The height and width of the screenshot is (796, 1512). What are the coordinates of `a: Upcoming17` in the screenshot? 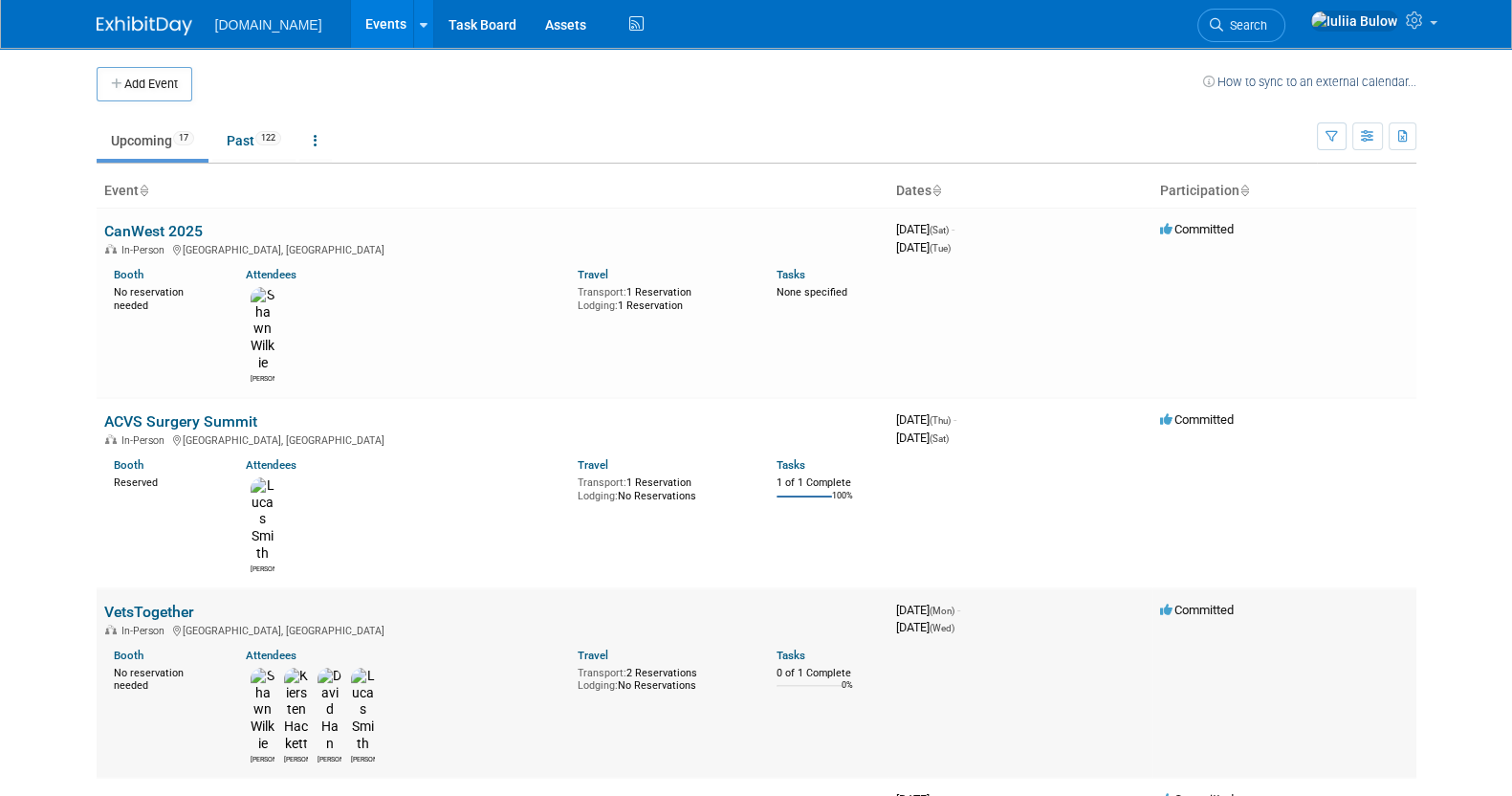 It's located at (152, 141).